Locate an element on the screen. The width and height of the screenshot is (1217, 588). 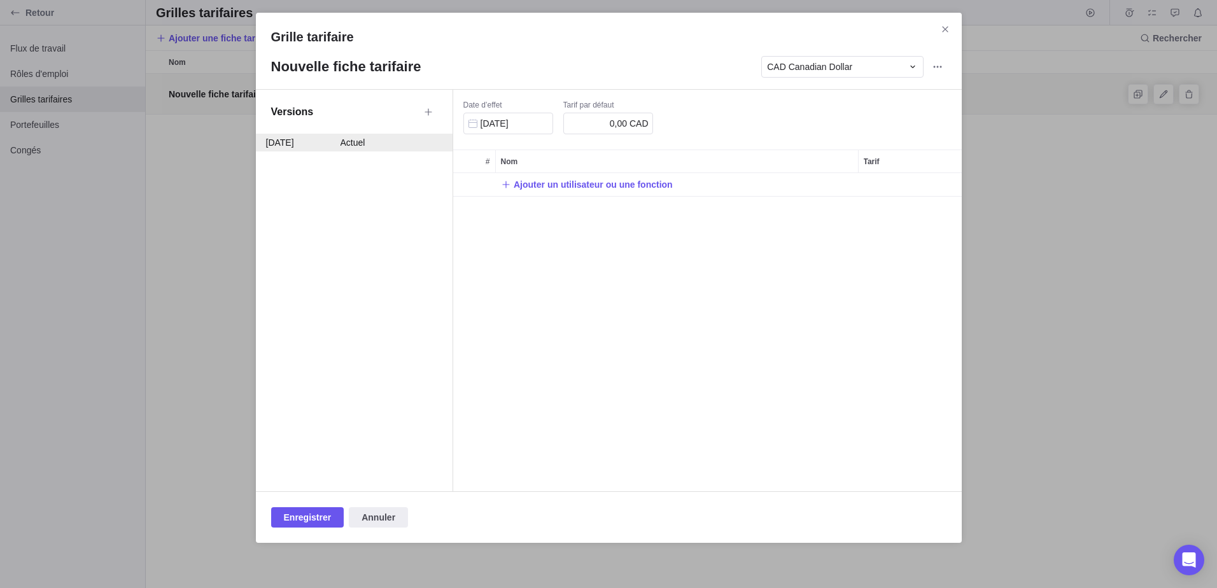
div: Actuel is located at coordinates (391, 143).